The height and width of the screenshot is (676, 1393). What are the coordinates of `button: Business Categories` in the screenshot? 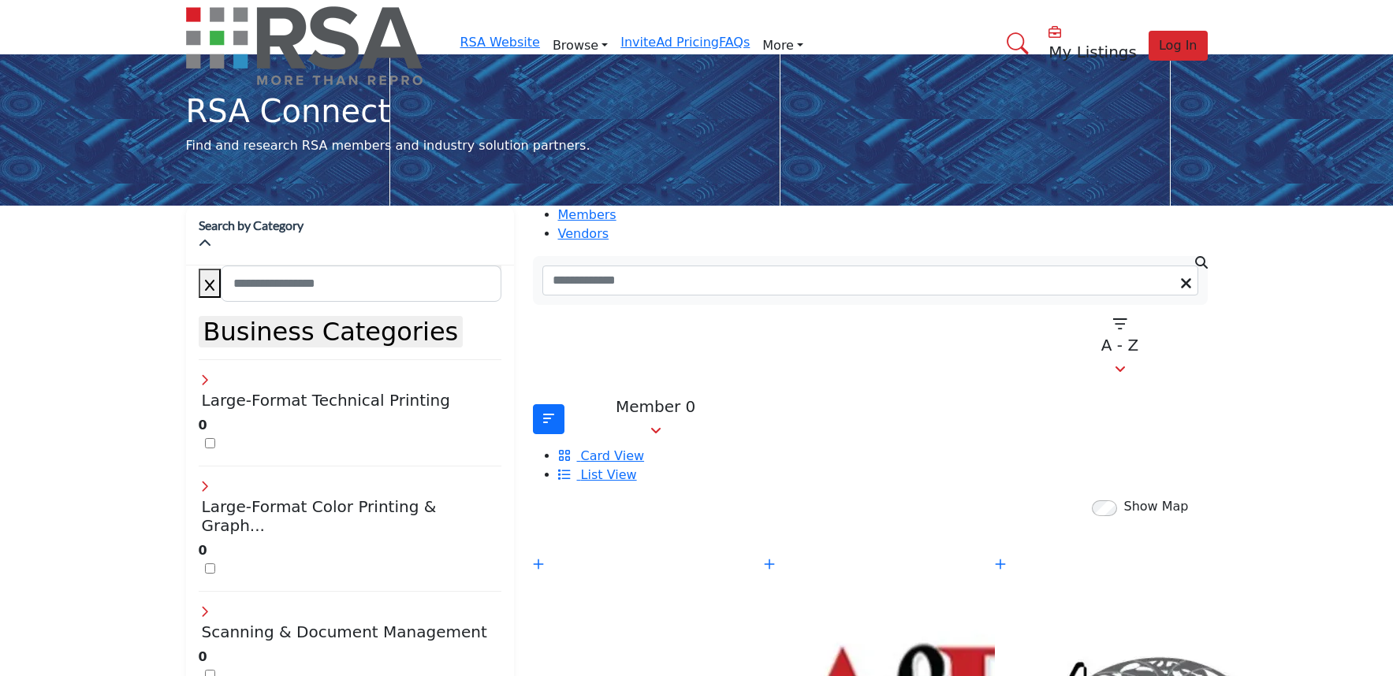 It's located at (331, 332).